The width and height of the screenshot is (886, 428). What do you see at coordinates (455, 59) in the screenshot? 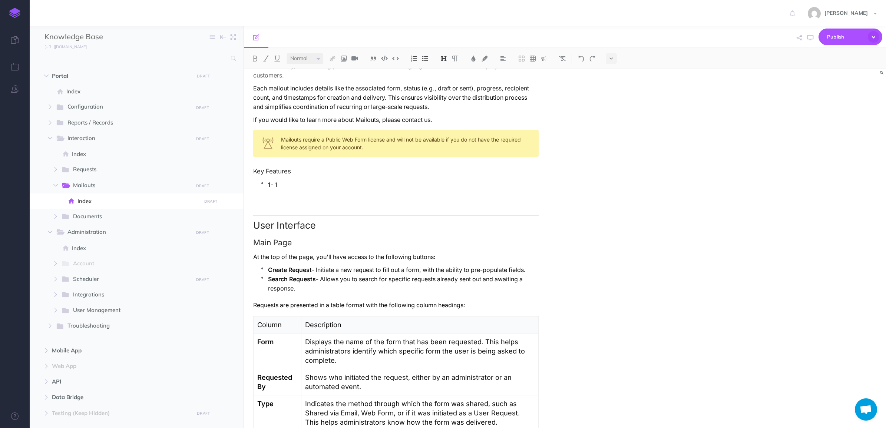
I see `img: Paragraph button` at bounding box center [455, 59].